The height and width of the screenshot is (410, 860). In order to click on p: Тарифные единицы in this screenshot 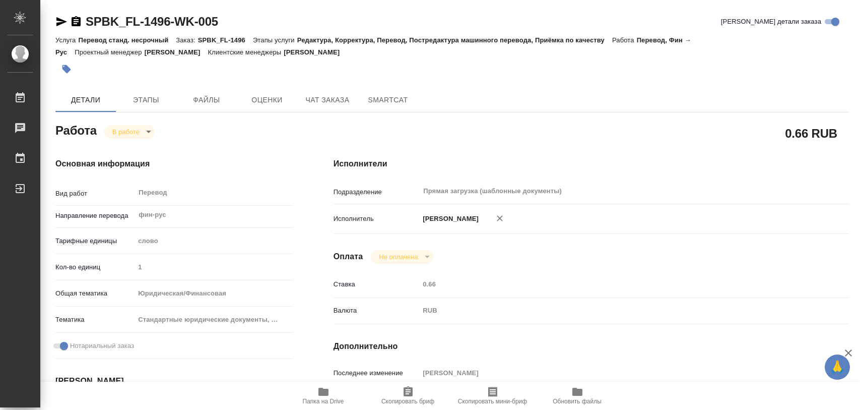, I will do `click(95, 241)`.